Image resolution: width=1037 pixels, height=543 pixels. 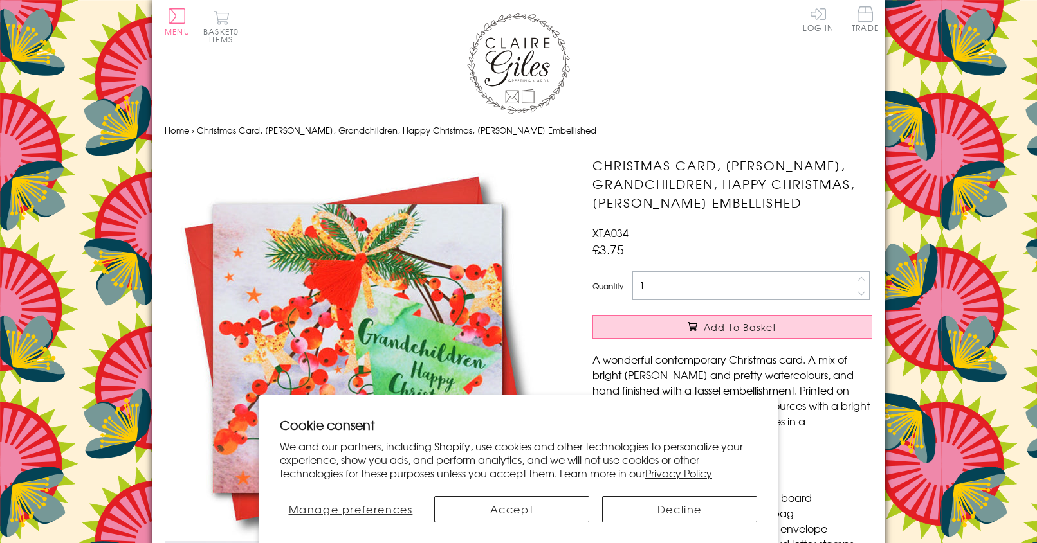 What do you see at coordinates (350, 509) in the screenshot?
I see `span: Manage preferences` at bounding box center [350, 509].